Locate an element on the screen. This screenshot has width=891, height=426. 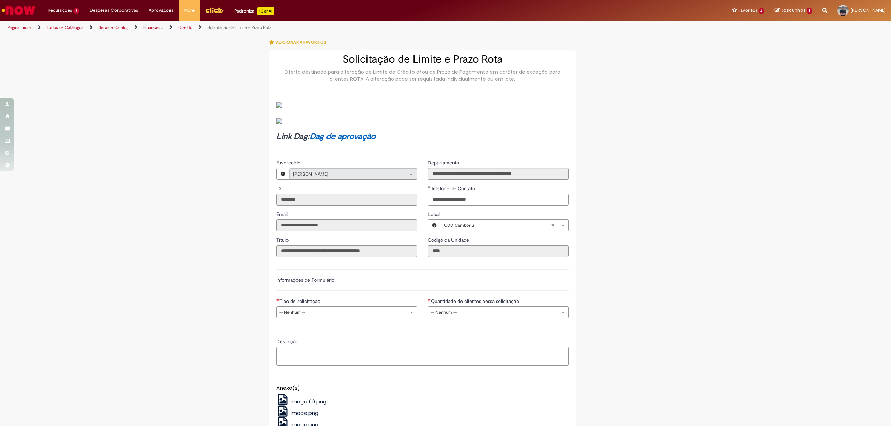
span: Somente leitura - Título is located at coordinates (283, 240).